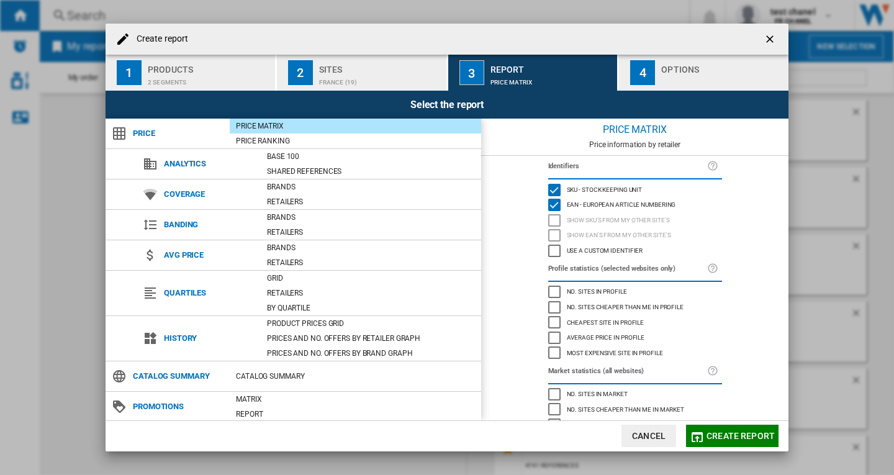  I want to click on md-checkbox: EAN - European Article Numbering, so click(635, 205).